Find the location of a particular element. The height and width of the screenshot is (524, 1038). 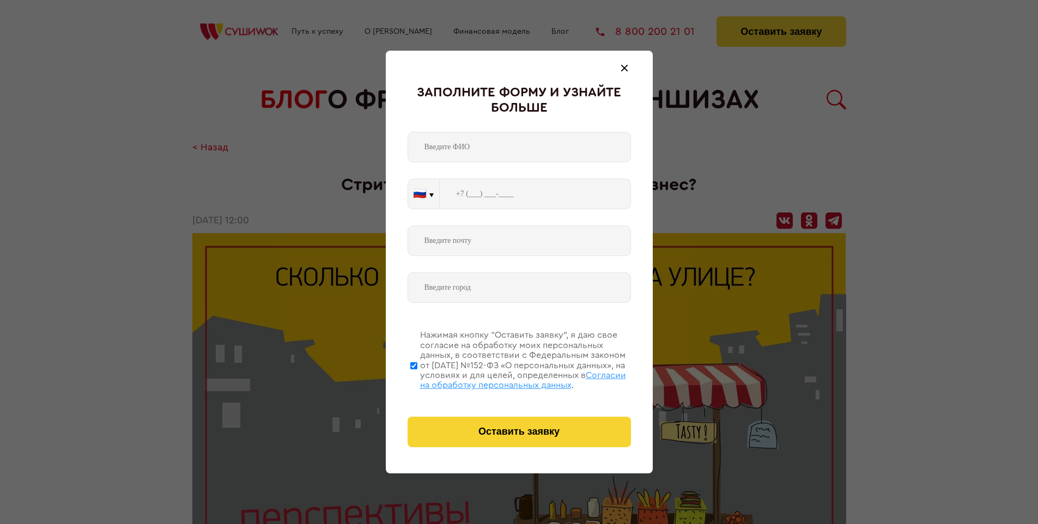

input: Введите почту is located at coordinates (519, 241).